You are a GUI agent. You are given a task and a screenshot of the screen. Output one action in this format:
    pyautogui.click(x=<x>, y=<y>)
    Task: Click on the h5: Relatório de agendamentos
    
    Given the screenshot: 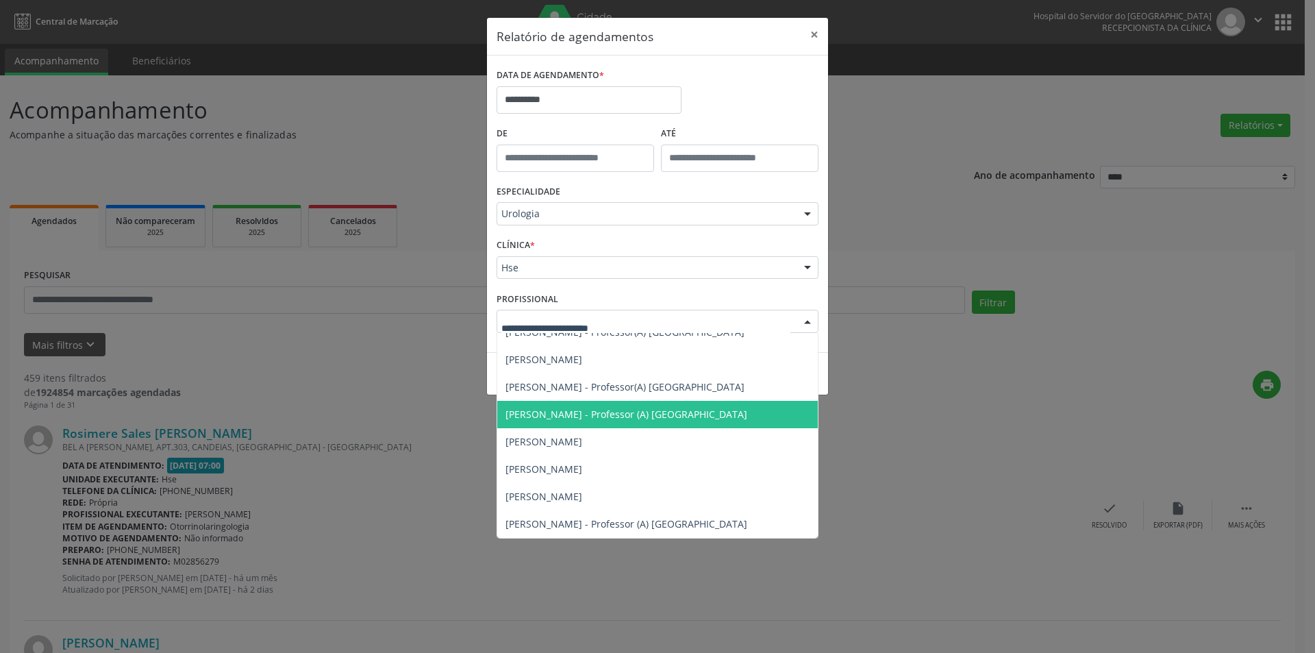 What is the action you would take?
    pyautogui.click(x=574, y=36)
    